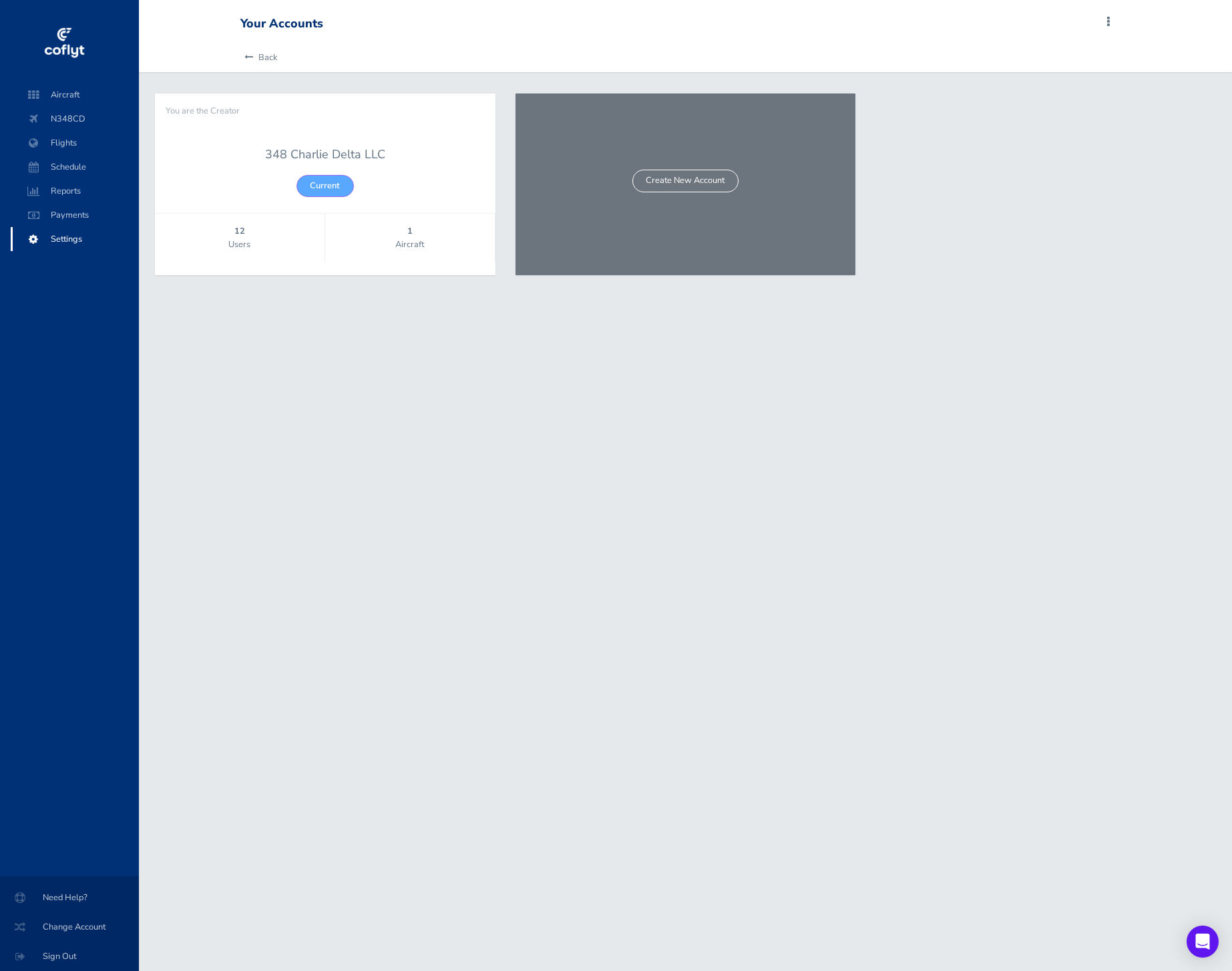 This screenshot has height=971, width=1232. Describe the element at coordinates (685, 180) in the screenshot. I see `a: Create New Account` at that location.